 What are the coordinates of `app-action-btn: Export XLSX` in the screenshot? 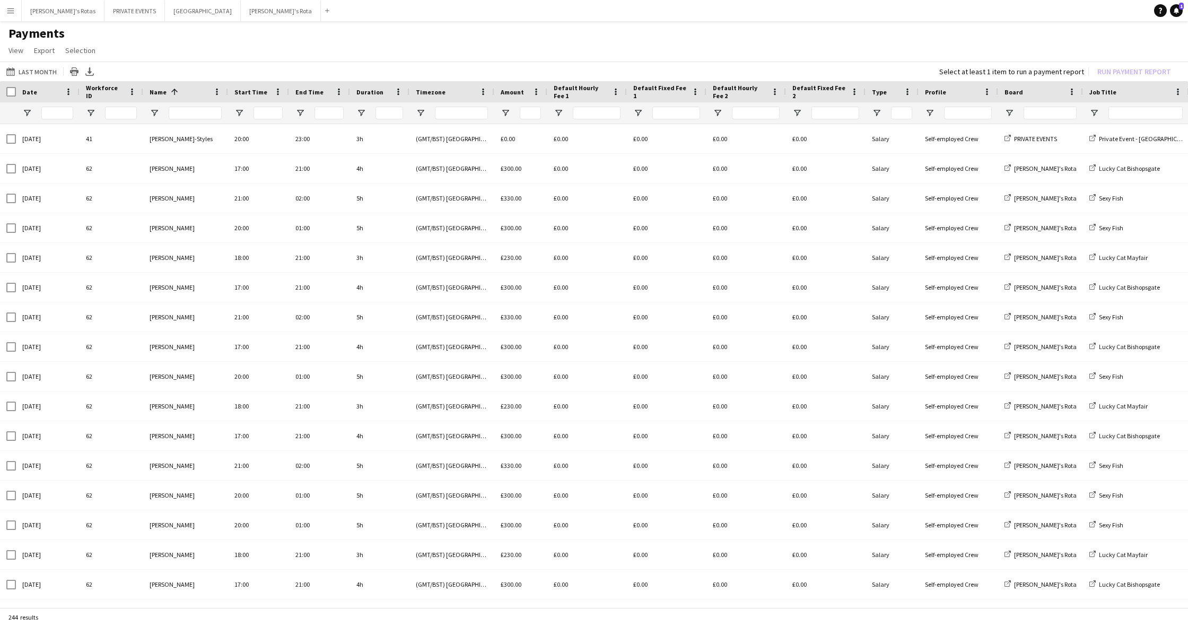 It's located at (90, 72).